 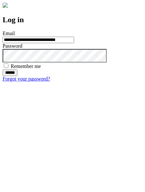 I want to click on img: logo-4e3dc11c47720685a147b03b5a06dd966a58ff35d612b21f08c02c0306f2b779.png, so click(x=5, y=5).